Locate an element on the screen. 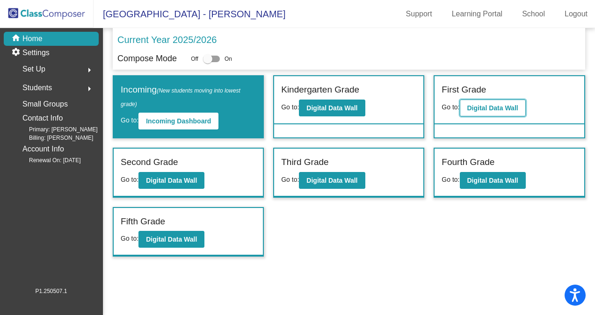 Image resolution: width=595 pixels, height=315 pixels. label: Second Grade is located at coordinates (149, 162).